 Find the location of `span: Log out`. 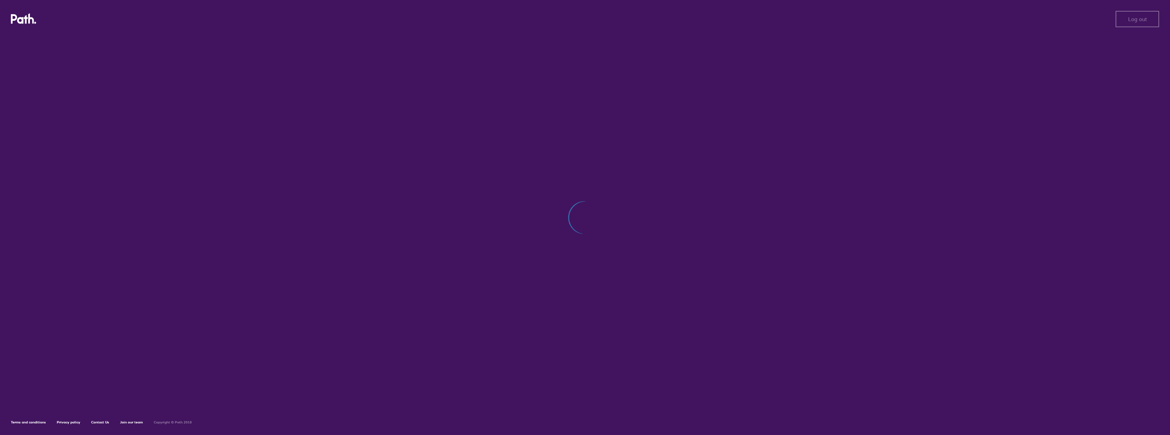

span: Log out is located at coordinates (1138, 19).